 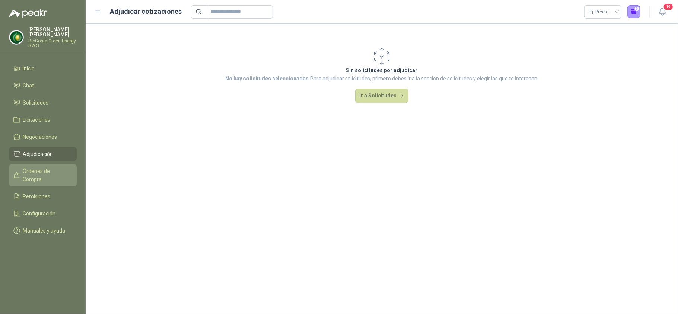 What do you see at coordinates (43, 231) in the screenshot?
I see `a: Manuales y ayuda` at bounding box center [43, 231].